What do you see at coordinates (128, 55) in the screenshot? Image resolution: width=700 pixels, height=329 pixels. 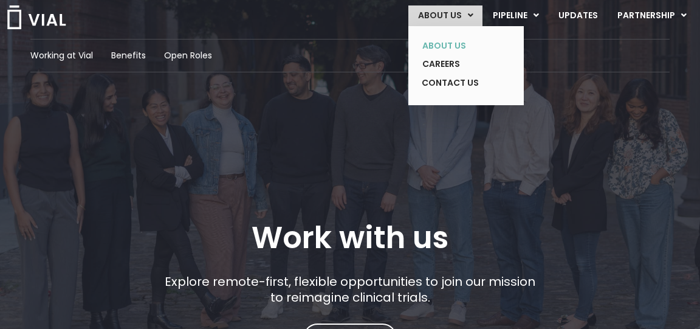 I see `span: Benefits` at bounding box center [128, 55].